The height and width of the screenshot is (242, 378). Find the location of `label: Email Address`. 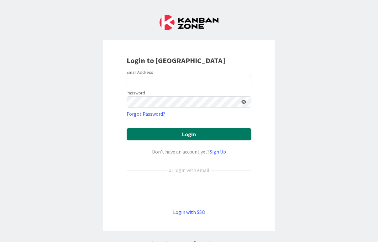

label: Email Address is located at coordinates (140, 72).